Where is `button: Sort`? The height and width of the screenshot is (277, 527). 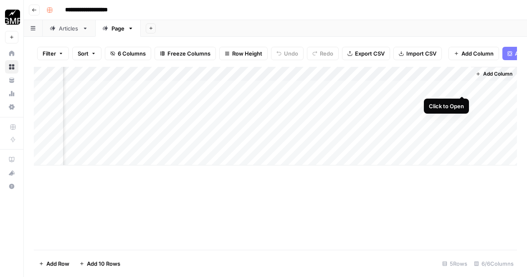
button: Sort is located at coordinates (87, 53).